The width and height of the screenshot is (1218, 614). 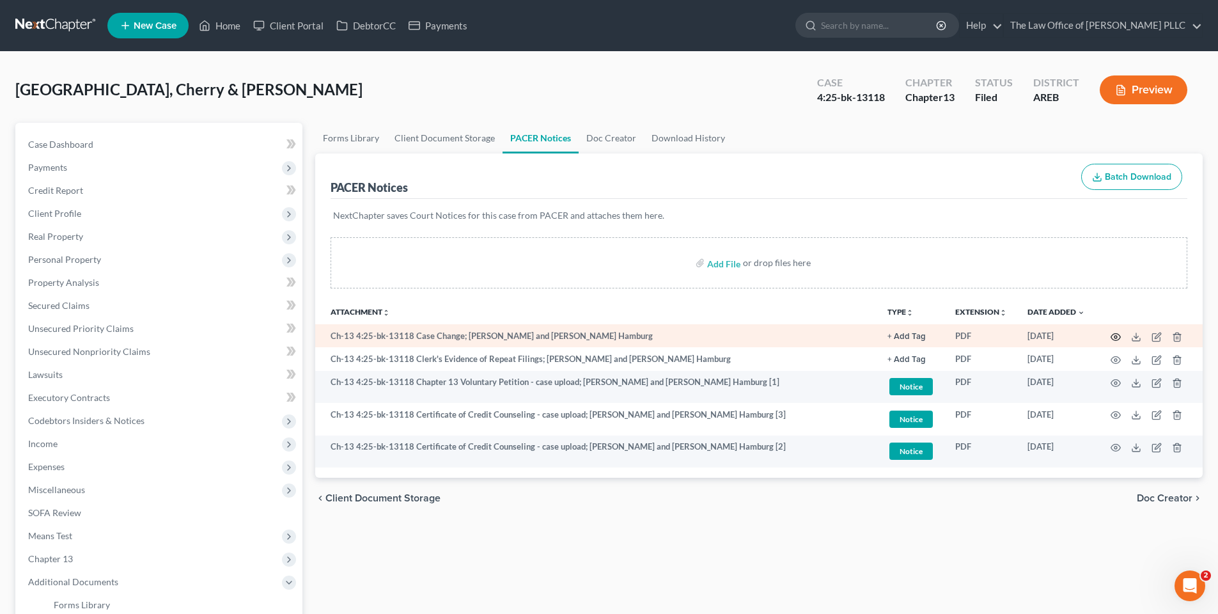 What do you see at coordinates (1056, 311) in the screenshot?
I see `a: Date Added expand_more` at bounding box center [1056, 311].